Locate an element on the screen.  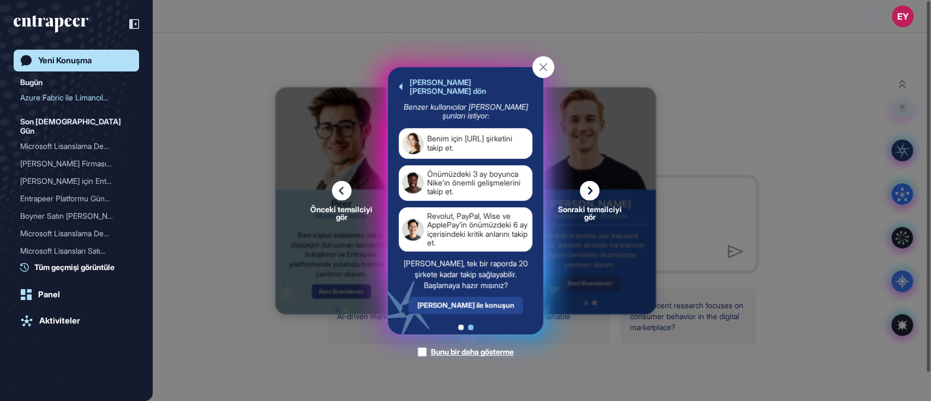
div: Boyner Satın Alma Departmanı için Entrapeer Platformunun Agent Bazlı Katma Değer Çalışması is located at coordinates (76, 216).